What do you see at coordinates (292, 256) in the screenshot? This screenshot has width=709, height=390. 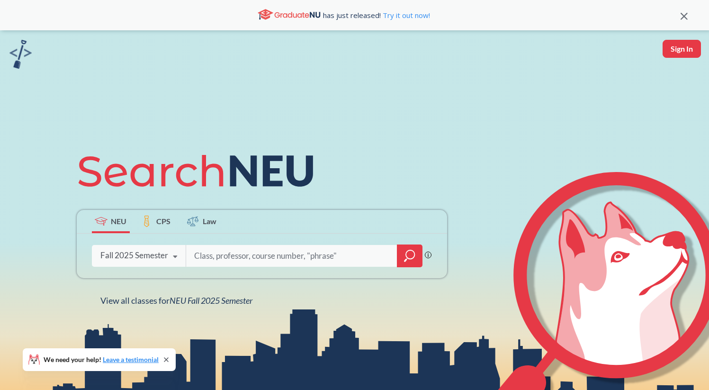 I see `input: Class, professor, course number, "phrase"` at bounding box center [292, 256].